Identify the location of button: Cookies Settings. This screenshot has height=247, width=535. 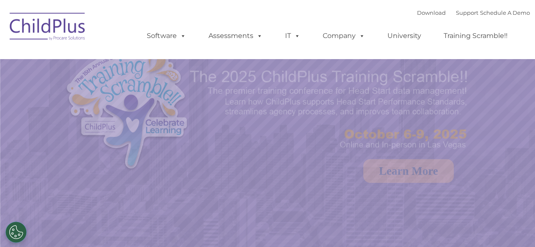
(16, 233).